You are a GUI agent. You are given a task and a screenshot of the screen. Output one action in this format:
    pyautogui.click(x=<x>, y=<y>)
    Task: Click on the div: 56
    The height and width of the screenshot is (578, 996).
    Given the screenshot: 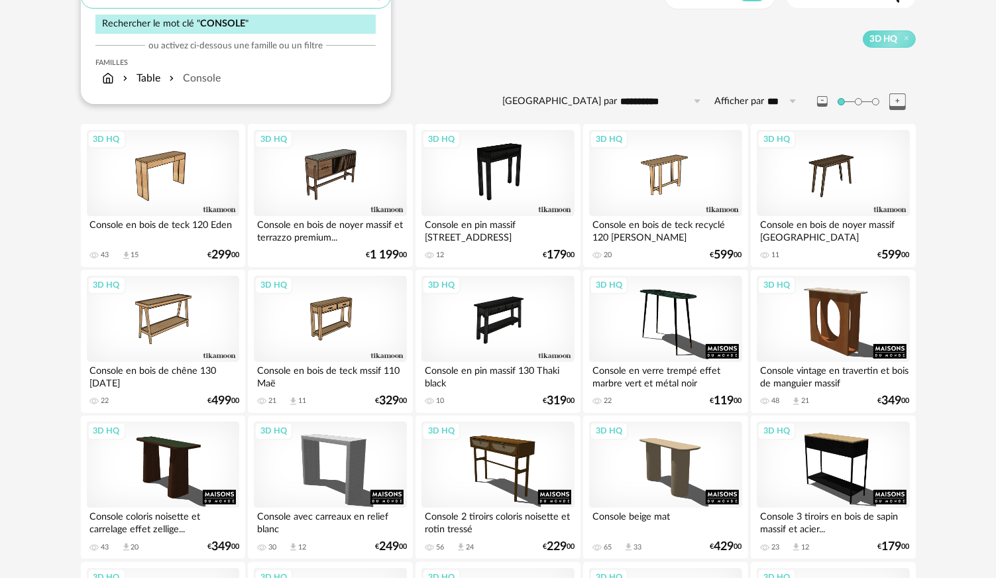 What is the action you would take?
    pyautogui.click(x=440, y=548)
    